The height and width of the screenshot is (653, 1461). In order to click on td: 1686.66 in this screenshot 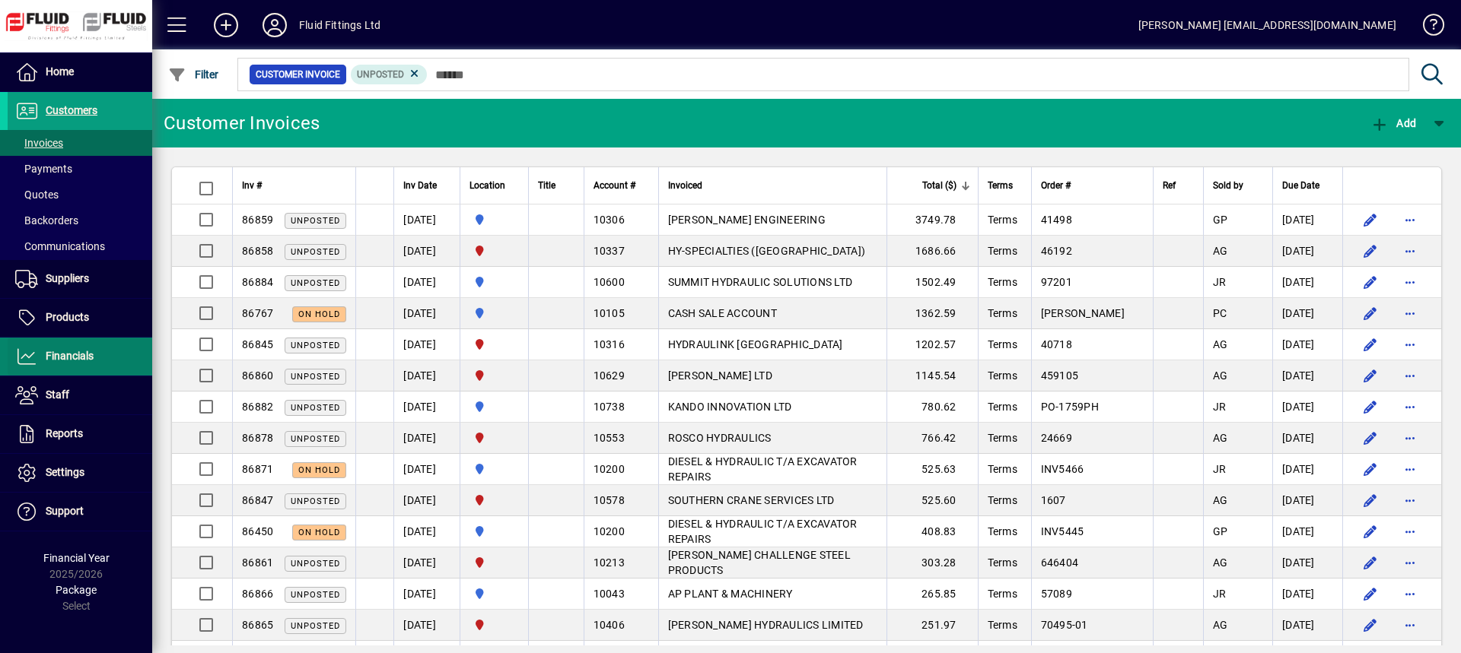, I will do `click(932, 251)`.